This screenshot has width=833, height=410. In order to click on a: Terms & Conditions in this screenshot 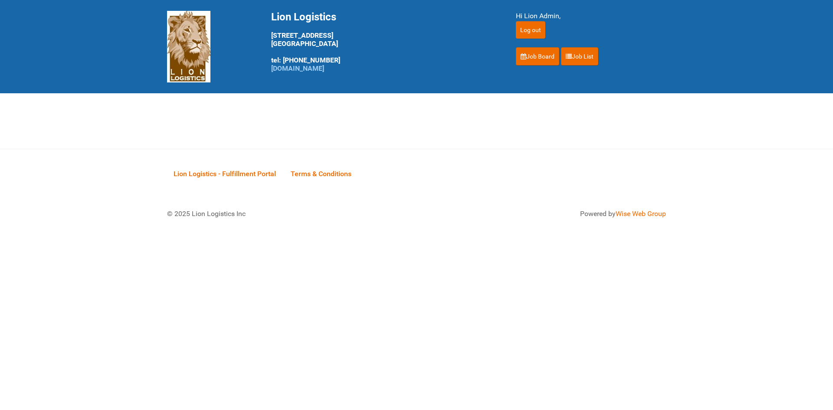, I will do `click(321, 174)`.